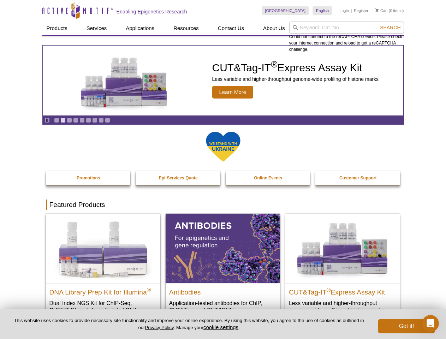 This screenshot has height=339, width=446. I want to click on a: Go to slide 1, so click(57, 120).